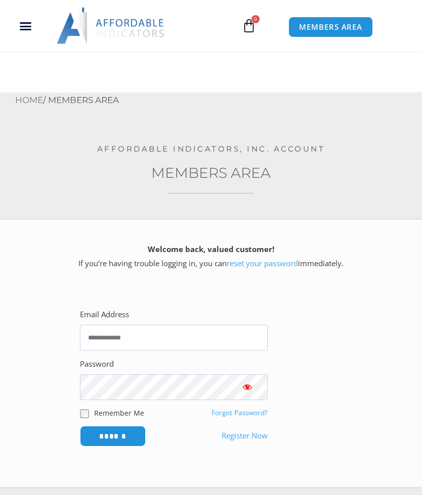  What do you see at coordinates (262, 263) in the screenshot?
I see `a: reset your password` at bounding box center [262, 263].